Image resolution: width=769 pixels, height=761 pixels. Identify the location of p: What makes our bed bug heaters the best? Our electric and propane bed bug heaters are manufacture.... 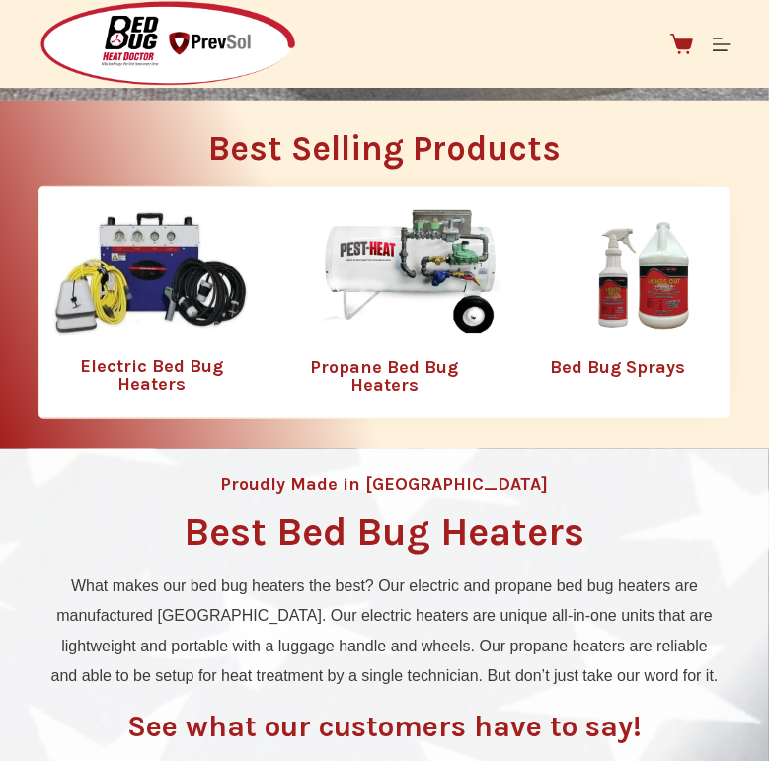
(384, 632).